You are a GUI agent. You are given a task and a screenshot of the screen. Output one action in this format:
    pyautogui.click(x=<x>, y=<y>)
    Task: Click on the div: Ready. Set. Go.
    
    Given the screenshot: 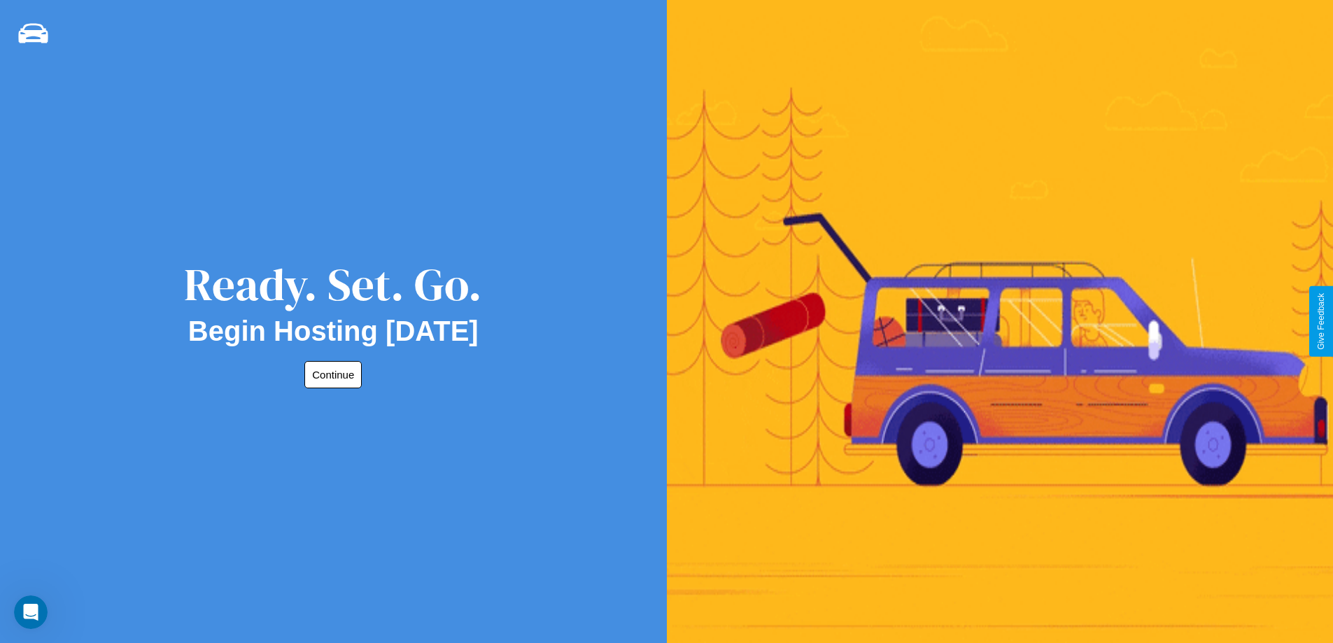 What is the action you would take?
    pyautogui.click(x=333, y=284)
    